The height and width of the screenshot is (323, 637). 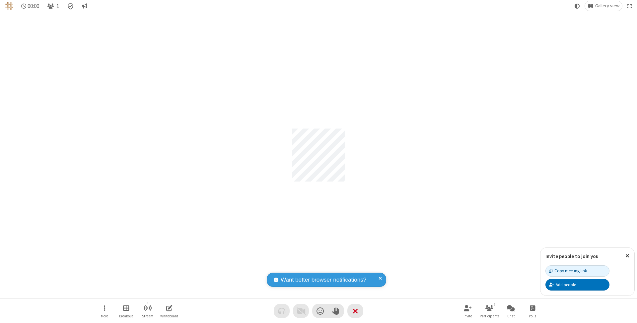 What do you see at coordinates (169, 311) in the screenshot?
I see `button: Open shared whiteboard` at bounding box center [169, 311].